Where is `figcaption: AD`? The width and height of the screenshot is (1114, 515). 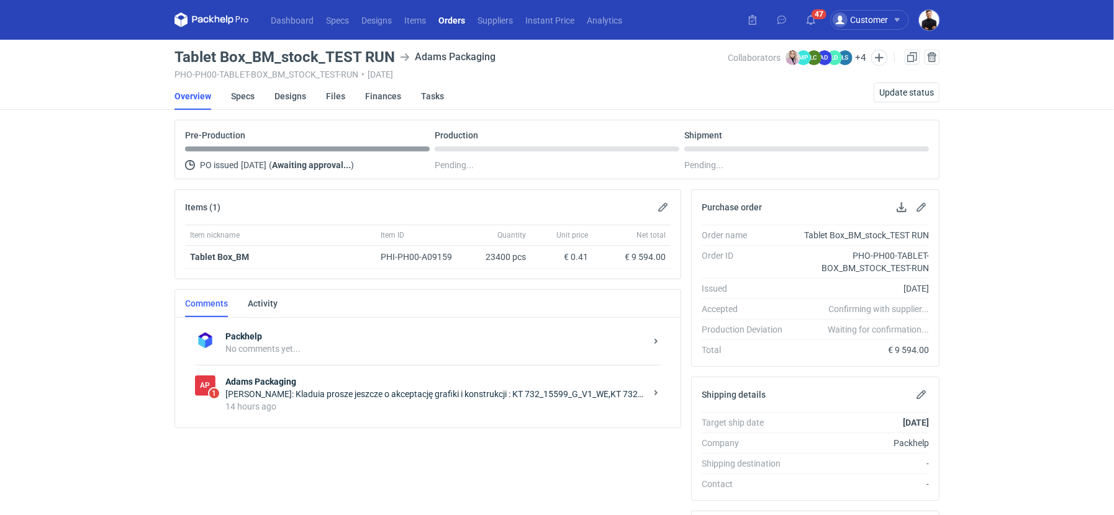
figcaption: AD is located at coordinates (825, 58).